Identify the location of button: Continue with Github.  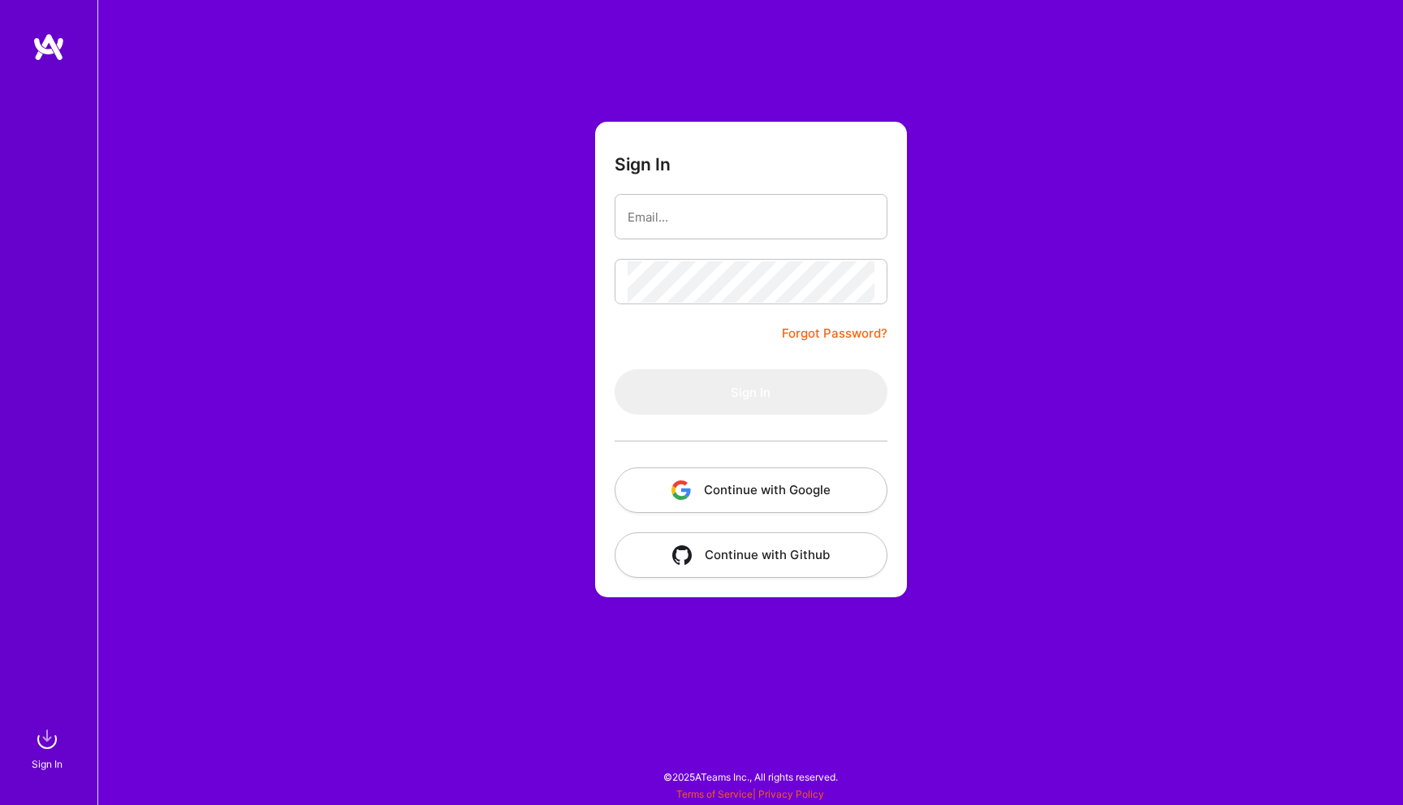
(751, 555).